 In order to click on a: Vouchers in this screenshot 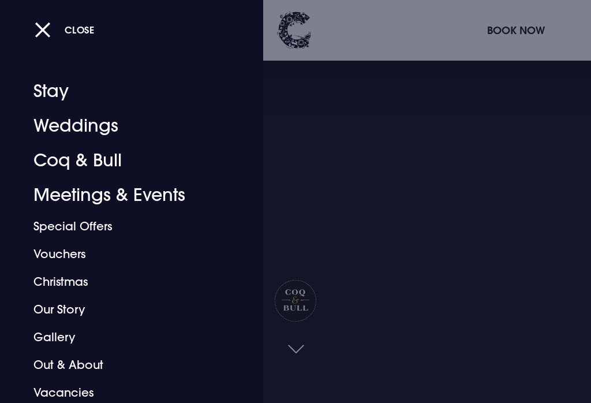, I will do `click(125, 254)`.